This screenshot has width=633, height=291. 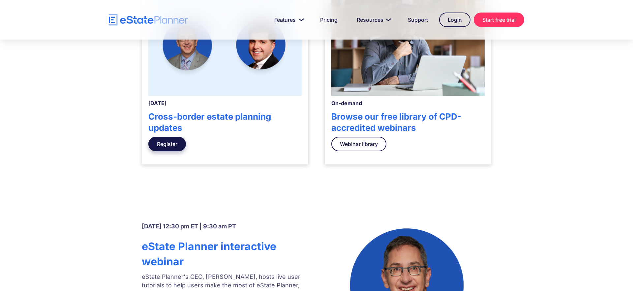 I want to click on a: Login, so click(x=454, y=20).